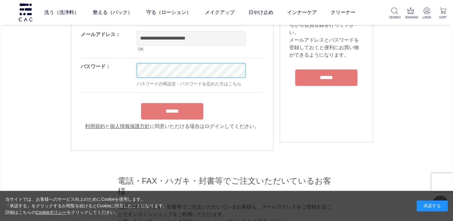  What do you see at coordinates (95, 126) in the screenshot?
I see `a: 利用規約` at bounding box center [95, 126].